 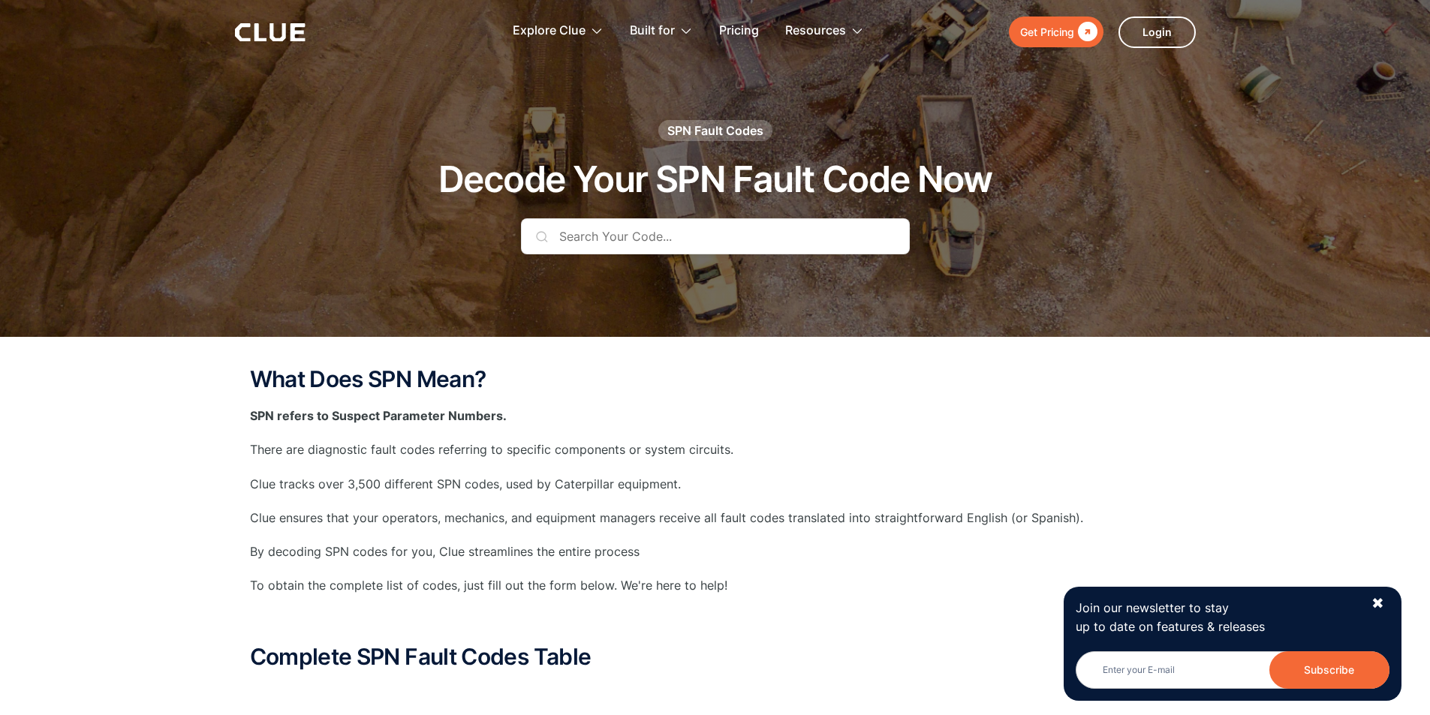 What do you see at coordinates (715, 518) in the screenshot?
I see `p: Clue ensures that your operators, mechanics, and equipment managers receive all fault codes trans...` at bounding box center [715, 518].